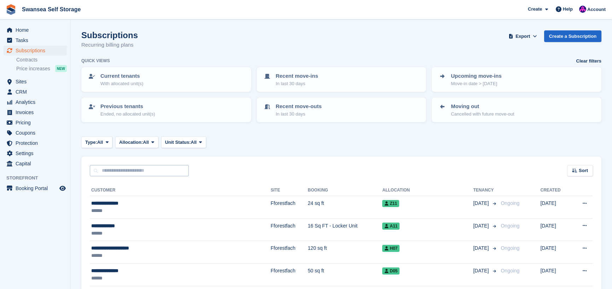  What do you see at coordinates (573, 36) in the screenshot?
I see `a: Create a Subscription` at bounding box center [573, 36].